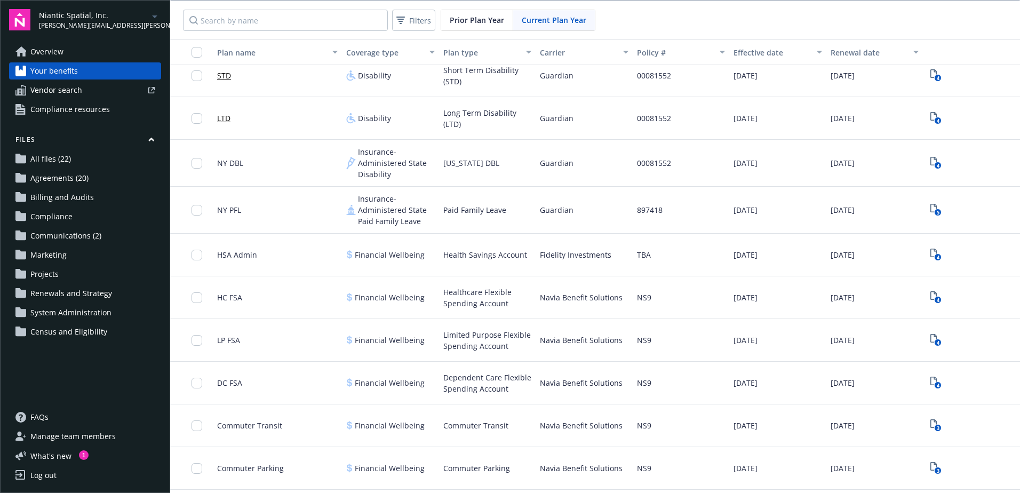 This screenshot has height=493, width=1020. What do you see at coordinates (51, 159) in the screenshot?
I see `span: All files (22)` at bounding box center [51, 159].